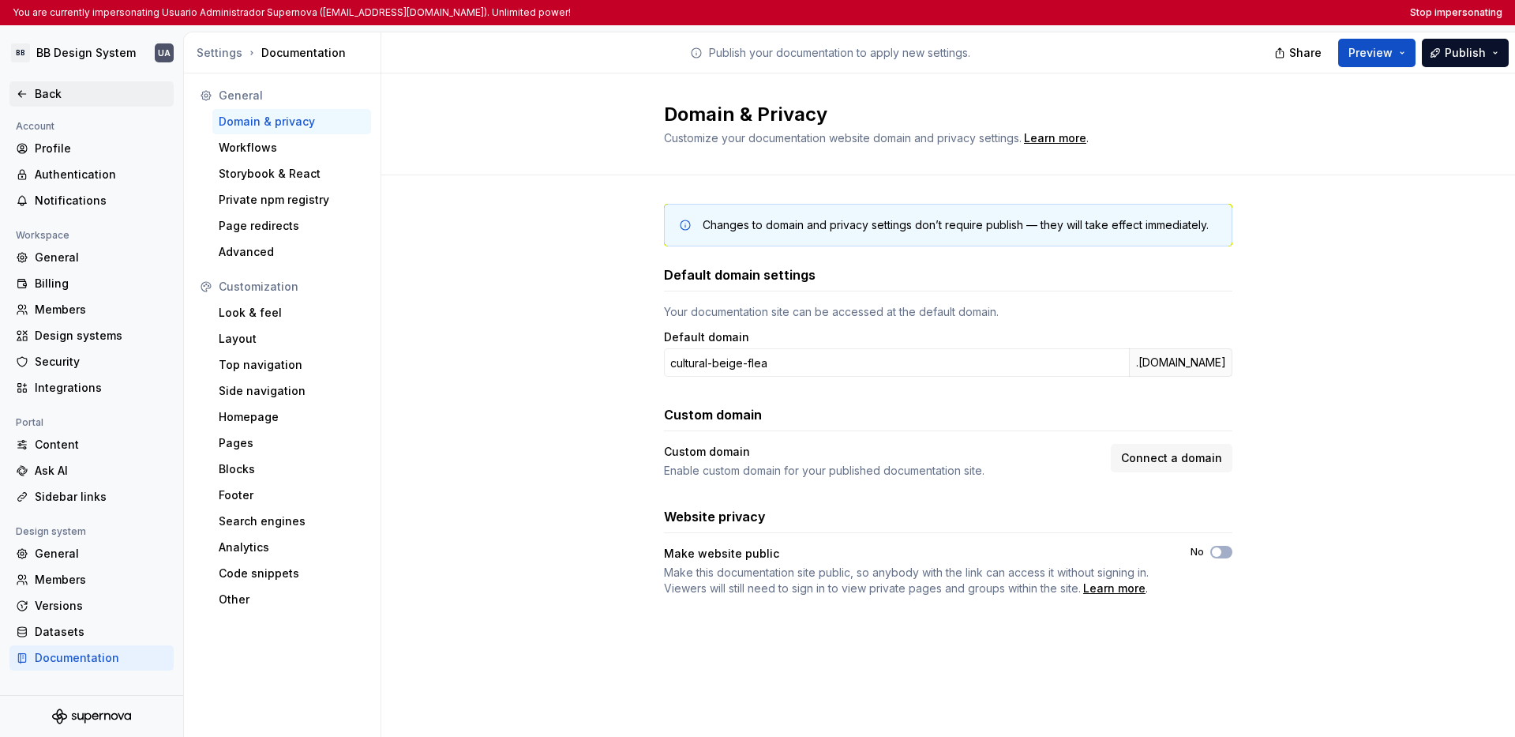 The width and height of the screenshot is (1515, 737). Describe the element at coordinates (713, 414) in the screenshot. I see `h3: Custom domain` at that location.